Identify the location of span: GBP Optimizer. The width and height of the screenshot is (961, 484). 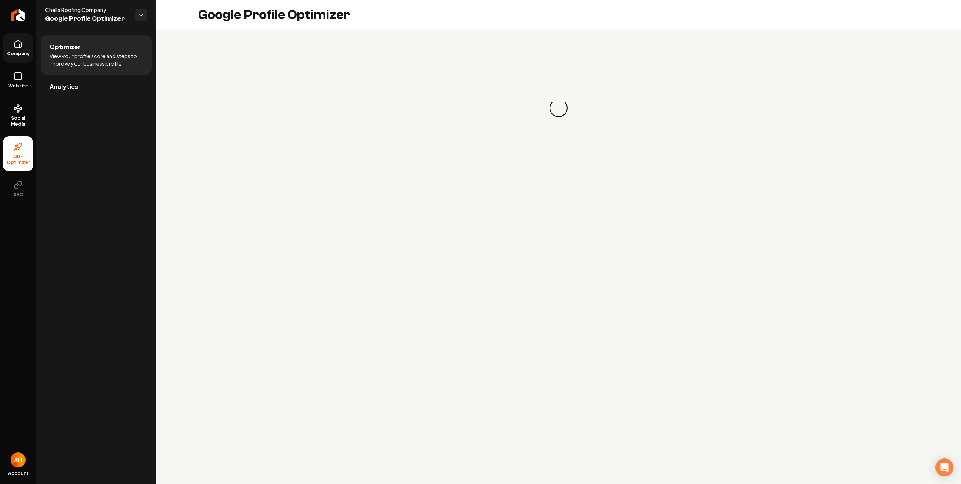
(18, 160).